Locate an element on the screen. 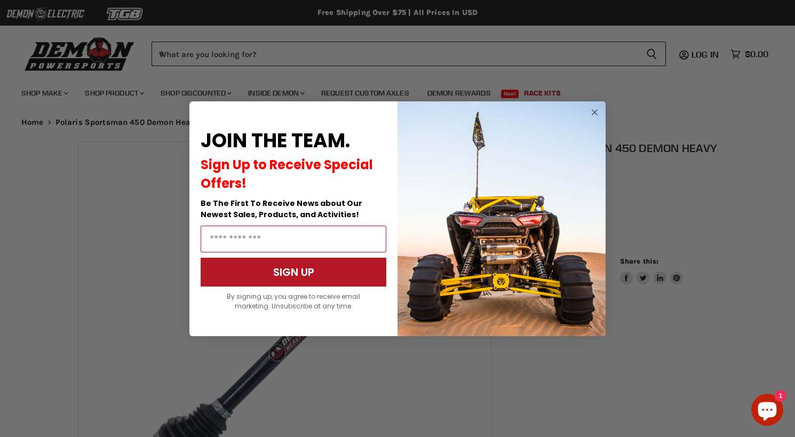  button: Close dialog is located at coordinates (594, 112).